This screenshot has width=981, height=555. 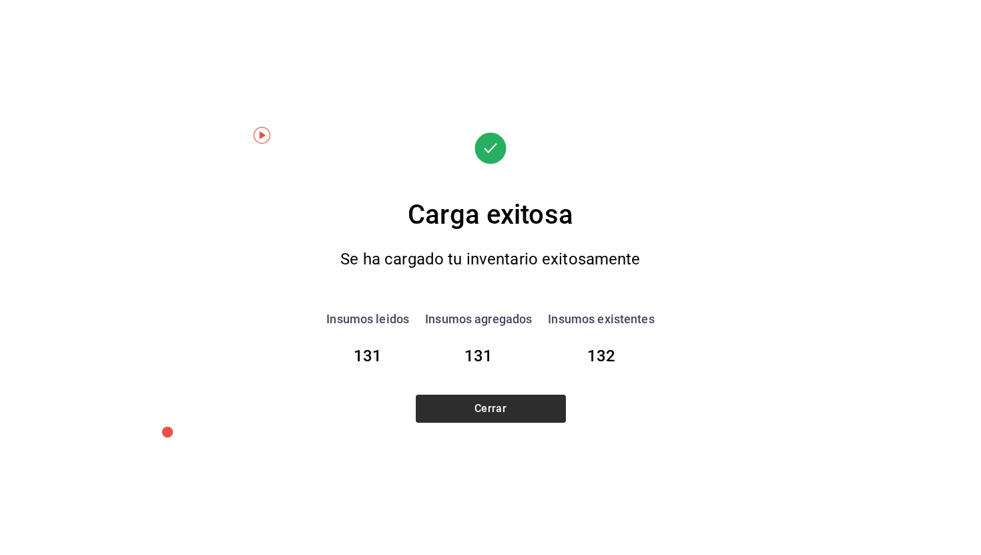 I want to click on div: Insumos agregados, so click(x=479, y=318).